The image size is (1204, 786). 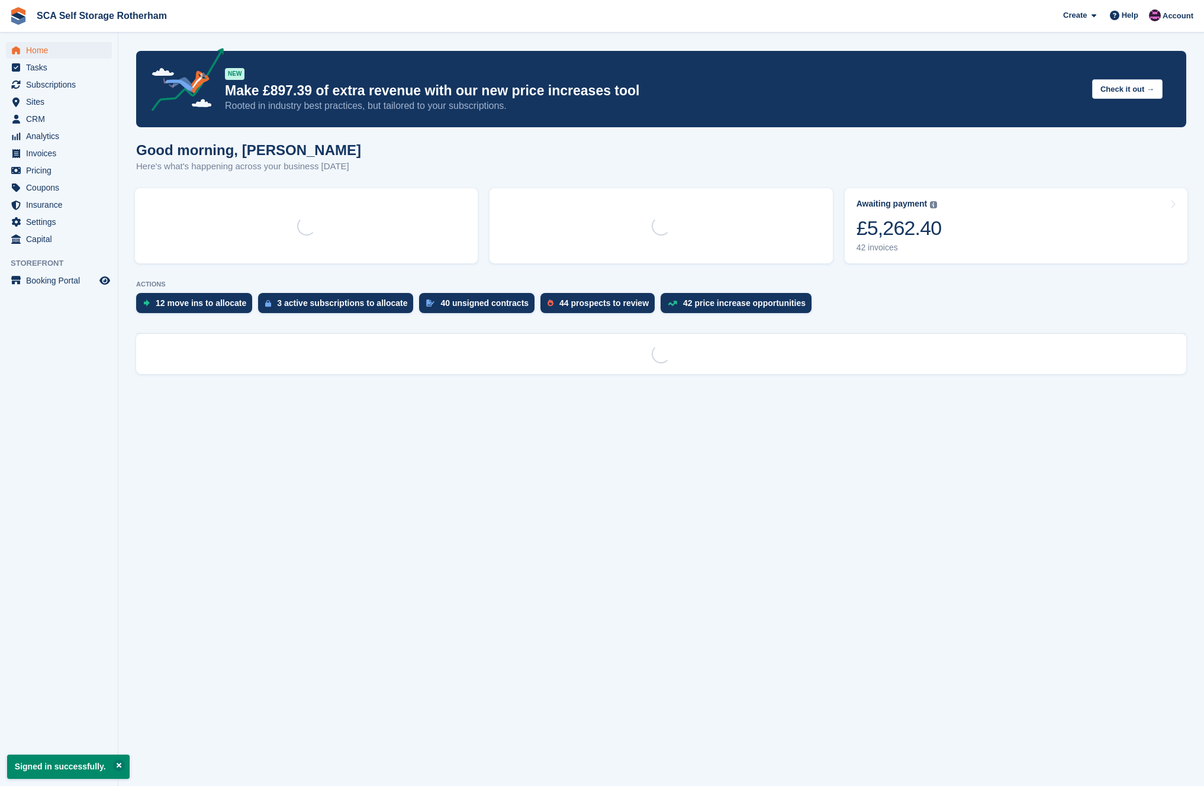 I want to click on a: Awaiting payment £5,262.40 42 invoices, so click(x=1016, y=226).